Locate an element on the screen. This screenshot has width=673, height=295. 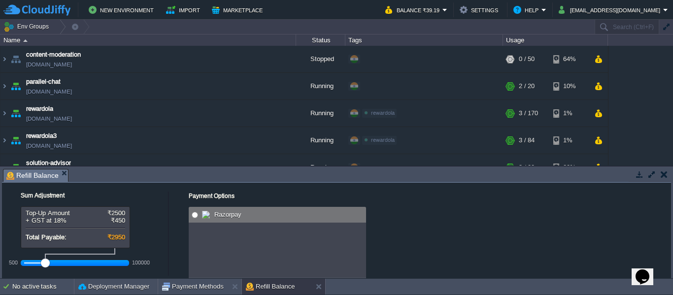
div: Total Payable: is located at coordinates (75, 237).